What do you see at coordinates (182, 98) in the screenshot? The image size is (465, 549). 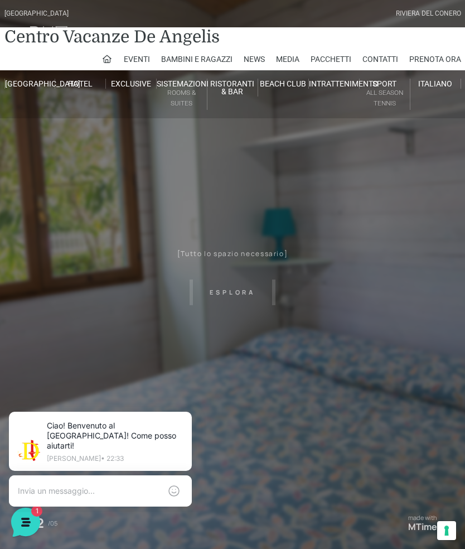 I see `small: Rooms & Suites` at bounding box center [182, 98].